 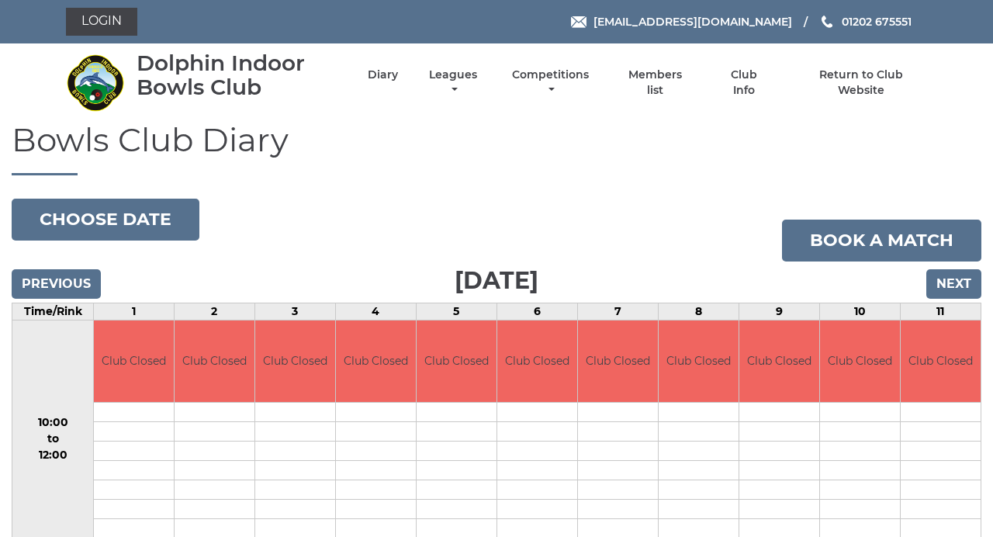 I want to click on span: 01202 675551, so click(x=877, y=22).